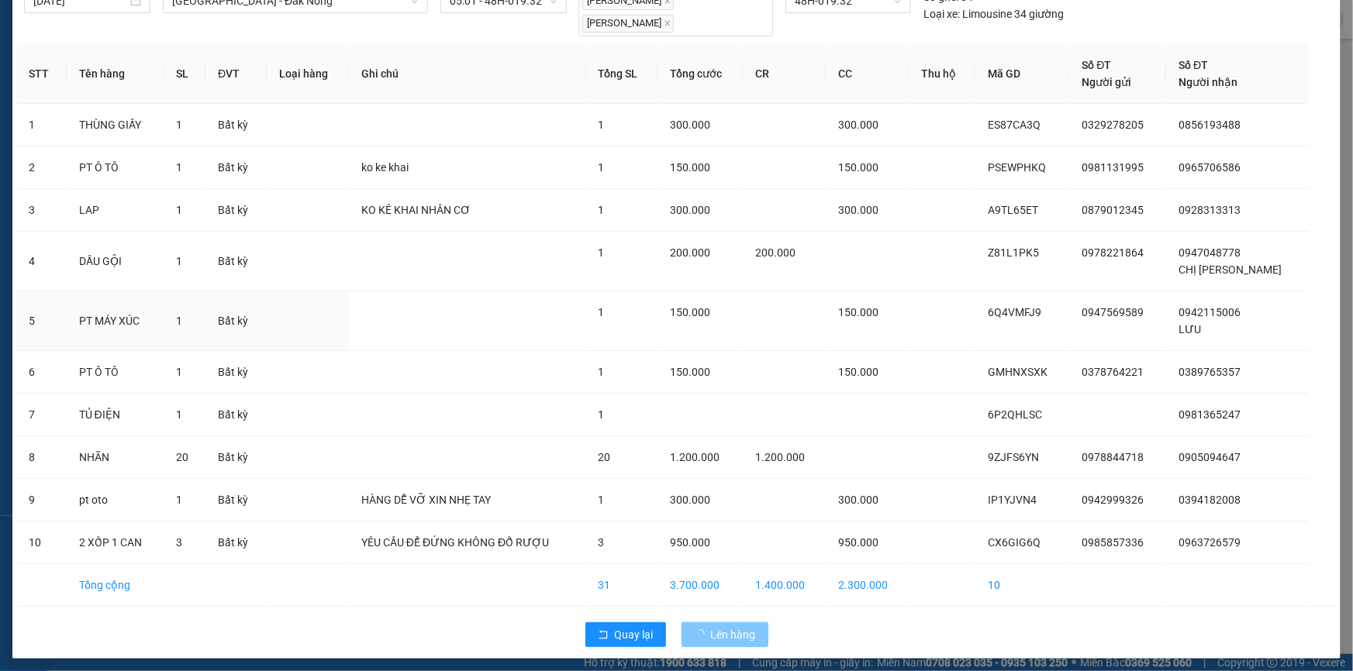 The height and width of the screenshot is (671, 1353). I want to click on td: PT MÁY XÚC, so click(115, 321).